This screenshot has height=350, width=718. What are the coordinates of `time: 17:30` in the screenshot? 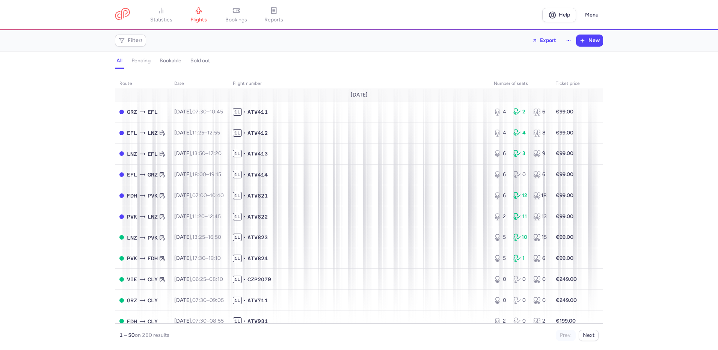 It's located at (199, 258).